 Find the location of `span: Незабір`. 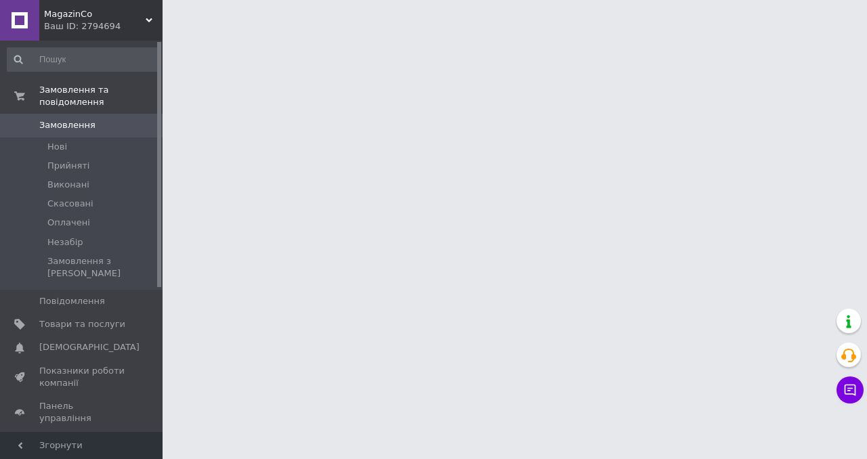

span: Незабір is located at coordinates (65, 243).